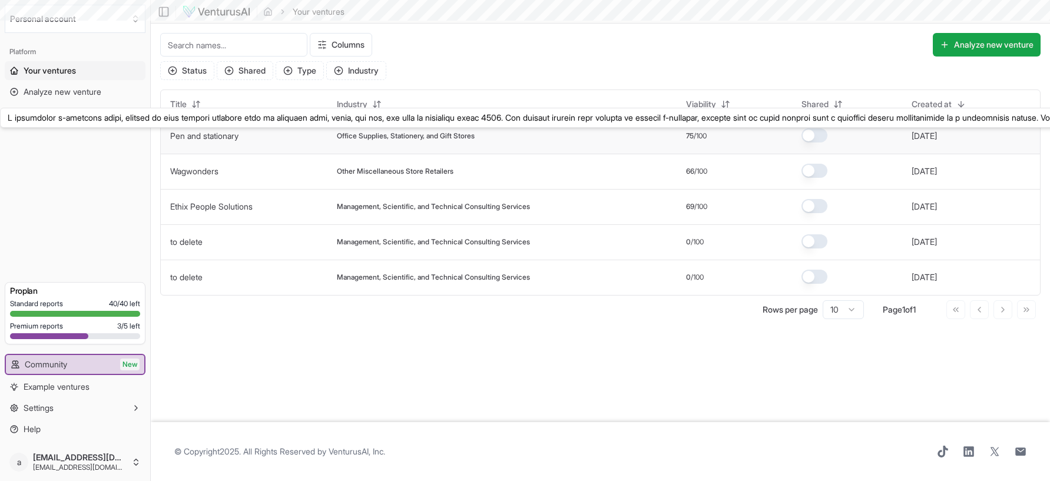 This screenshot has width=1050, height=481. I want to click on span: Office Supplies, Stationery, and Gift Stores, so click(406, 136).